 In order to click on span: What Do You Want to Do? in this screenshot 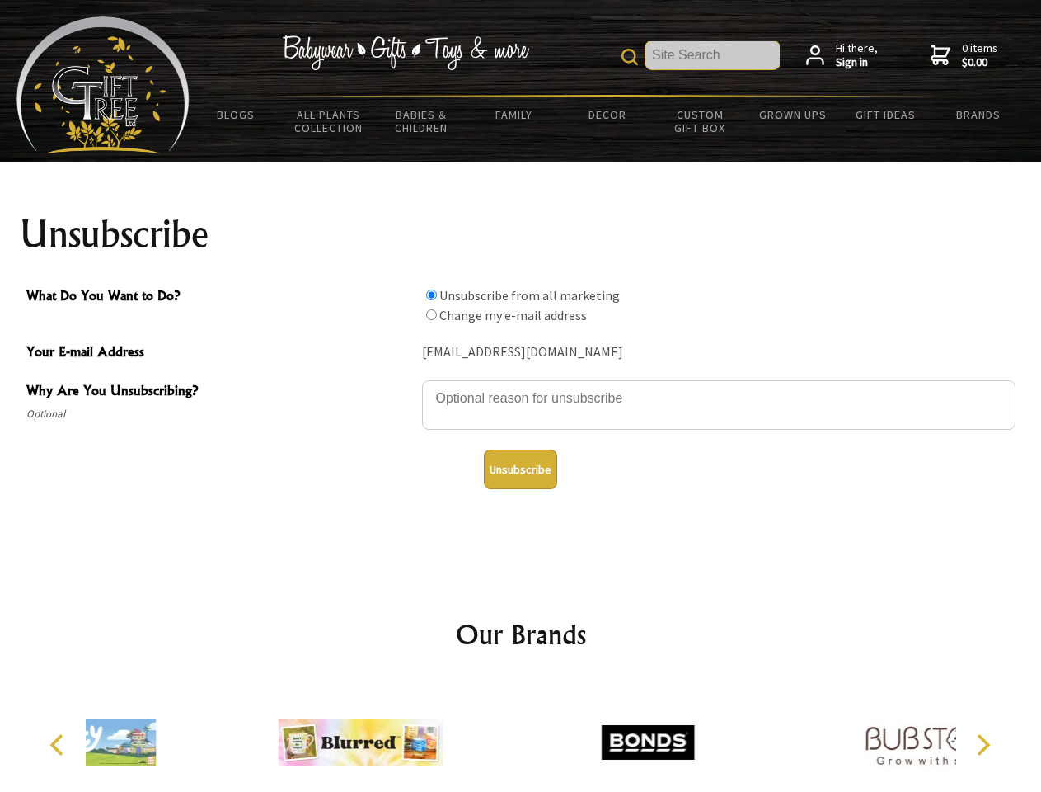, I will do `click(220, 297)`.